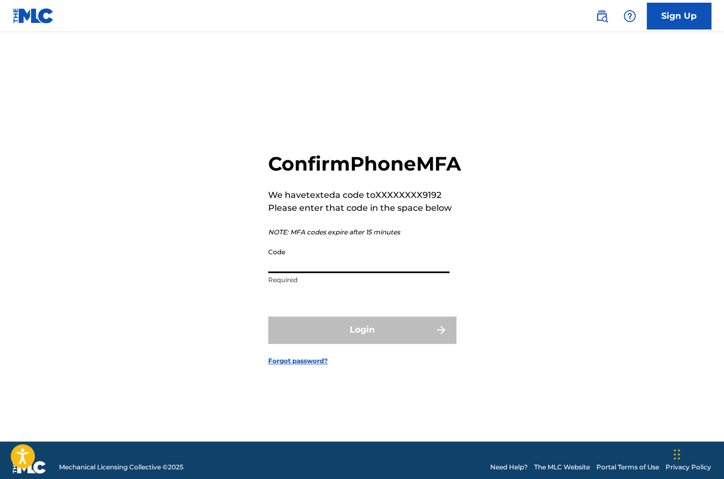 Image resolution: width=724 pixels, height=479 pixels. What do you see at coordinates (630, 16) in the screenshot?
I see `img: help` at bounding box center [630, 16].